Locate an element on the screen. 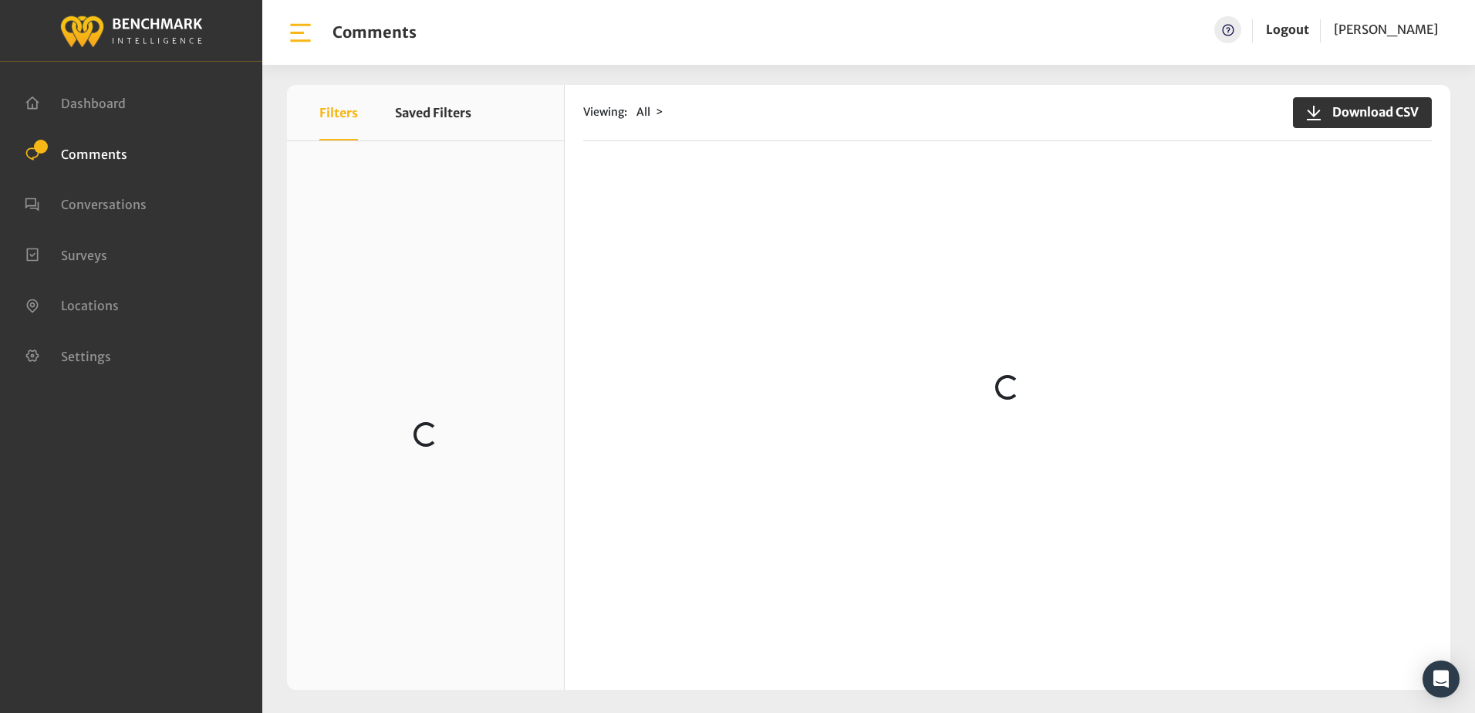 Image resolution: width=1475 pixels, height=713 pixels. span: Settings is located at coordinates (86, 356).